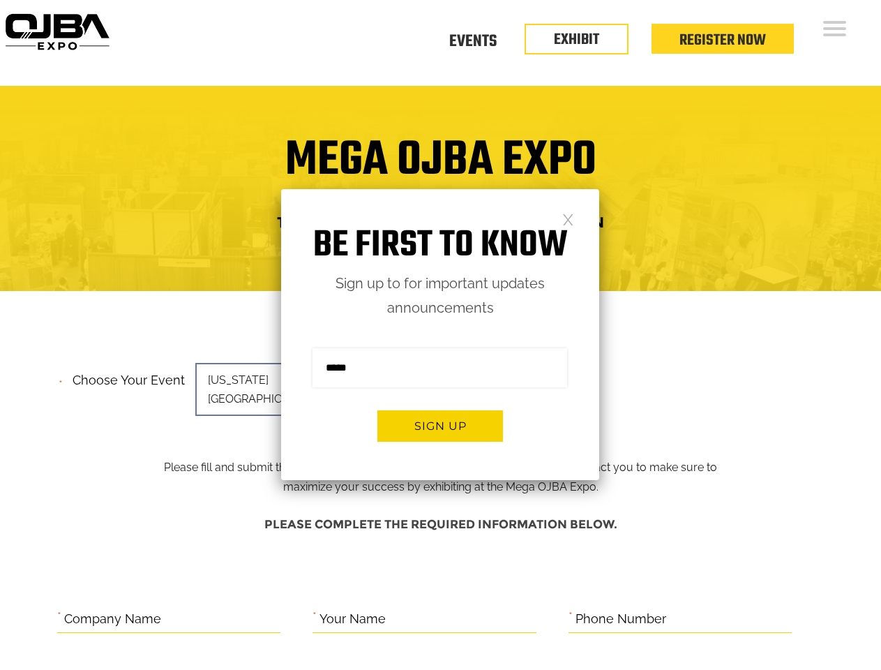 The height and width of the screenshot is (670, 881). I want to click on p: Please fill and submit the information below and one of our team members will contact you to make..., so click(440, 433).